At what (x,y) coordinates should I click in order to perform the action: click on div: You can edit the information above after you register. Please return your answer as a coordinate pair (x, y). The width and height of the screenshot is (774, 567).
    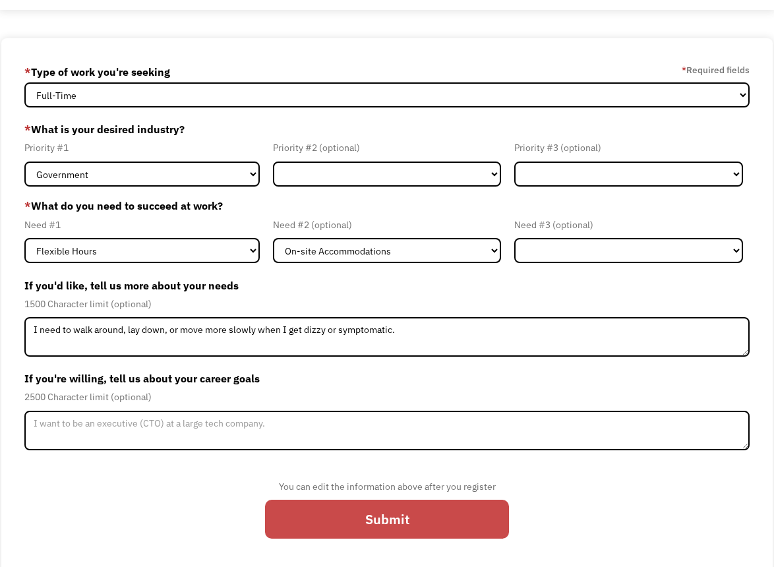
    Looking at the image, I should click on (387, 487).